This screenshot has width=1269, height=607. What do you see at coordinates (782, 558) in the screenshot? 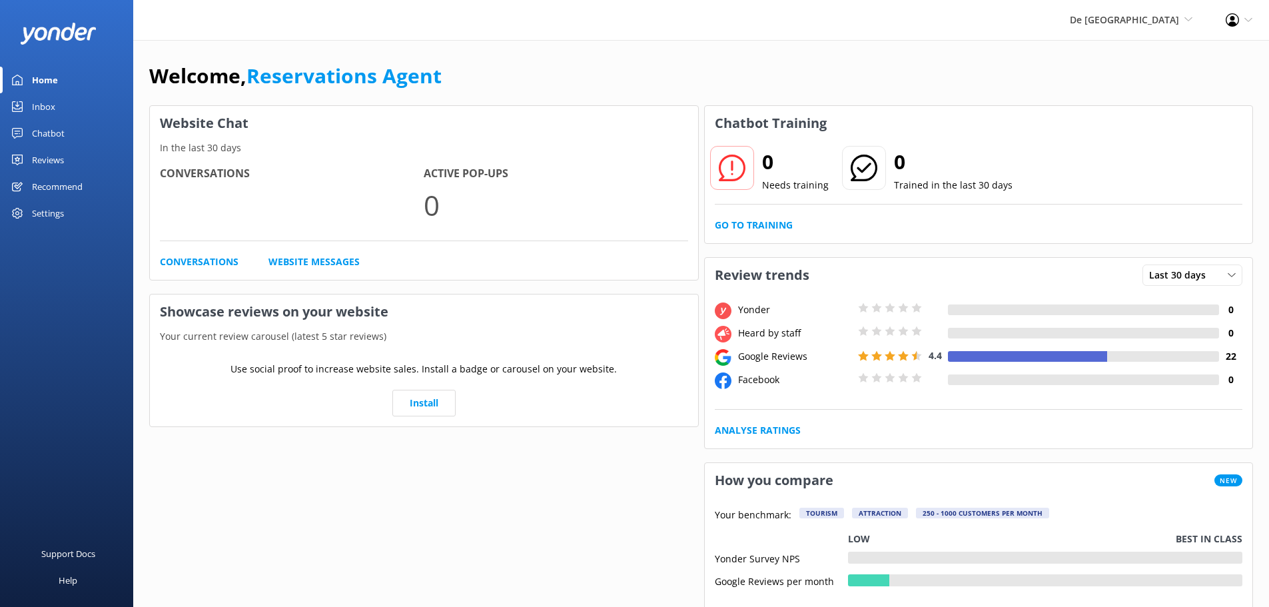
I see `div: Yonder Survey NPS` at bounding box center [782, 558].